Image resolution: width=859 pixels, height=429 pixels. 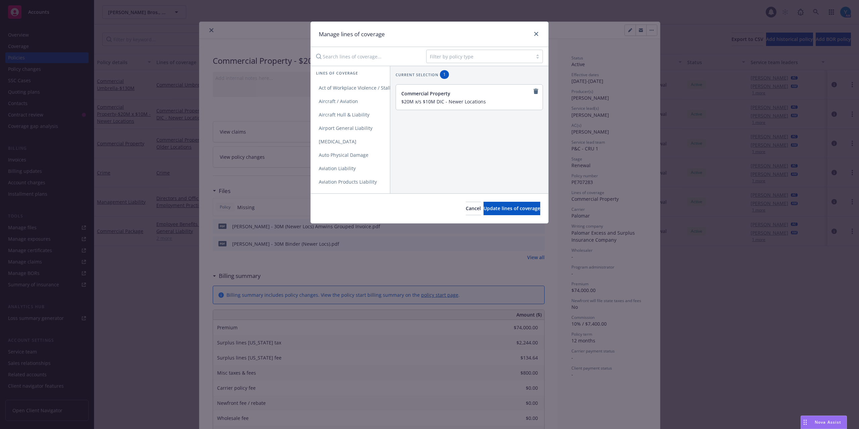 What do you see at coordinates (512, 208) in the screenshot?
I see `span: Update lines of coverage` at bounding box center [512, 208].